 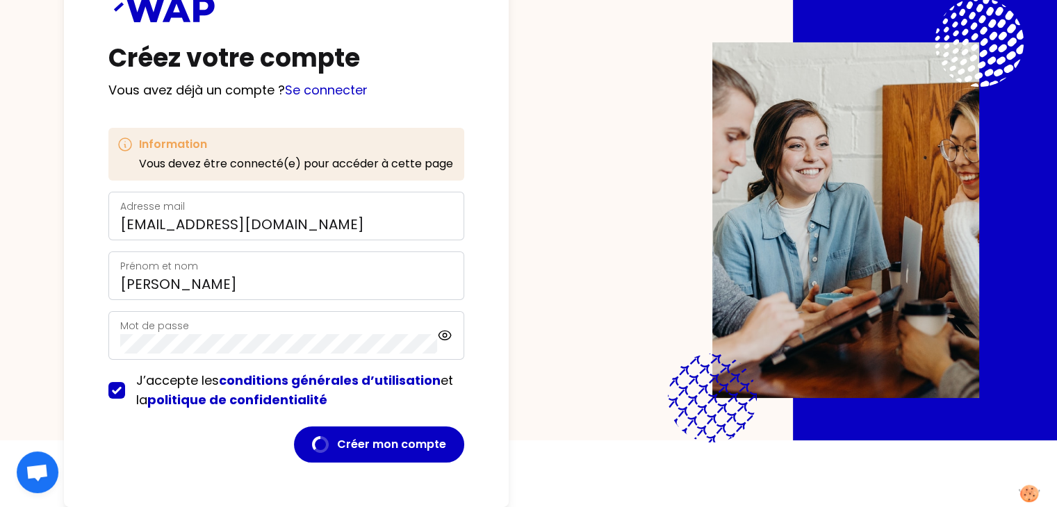 I want to click on button: Créer mon compte, so click(x=379, y=445).